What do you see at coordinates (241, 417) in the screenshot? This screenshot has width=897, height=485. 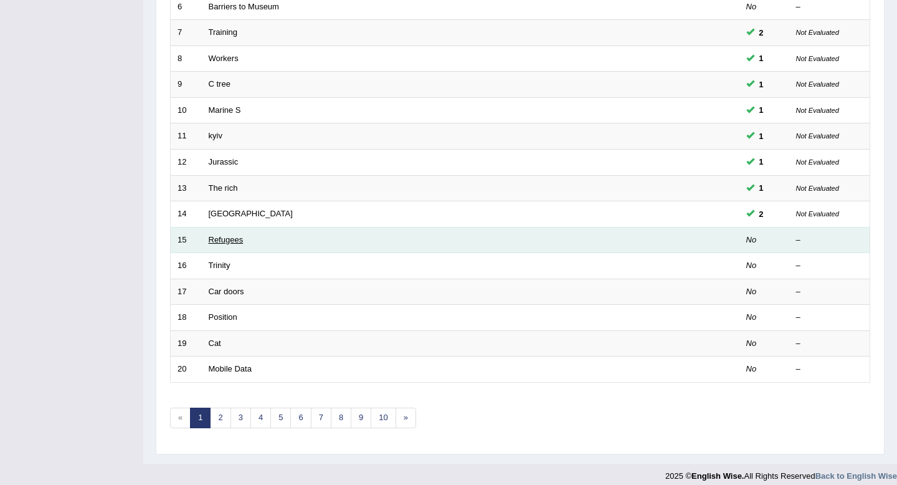 I see `a: 3` at bounding box center [241, 417].